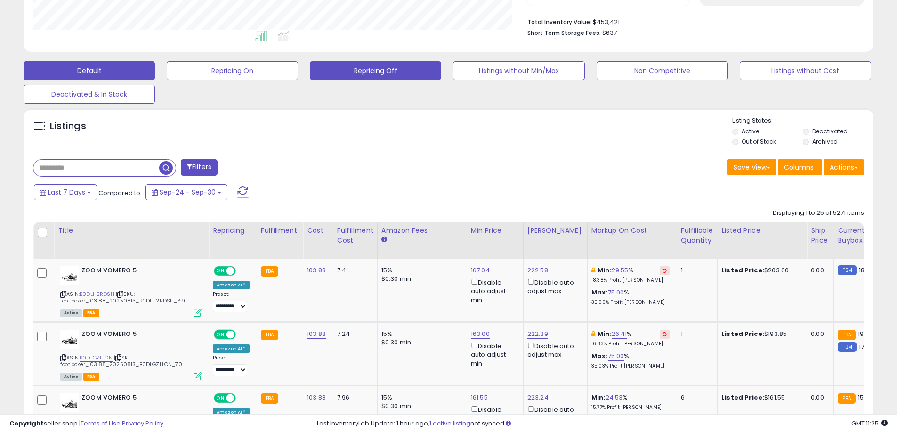 Image resolution: width=897 pixels, height=433 pixels. Describe the element at coordinates (384, 240) in the screenshot. I see `small: Amazon Fees.` at that location.